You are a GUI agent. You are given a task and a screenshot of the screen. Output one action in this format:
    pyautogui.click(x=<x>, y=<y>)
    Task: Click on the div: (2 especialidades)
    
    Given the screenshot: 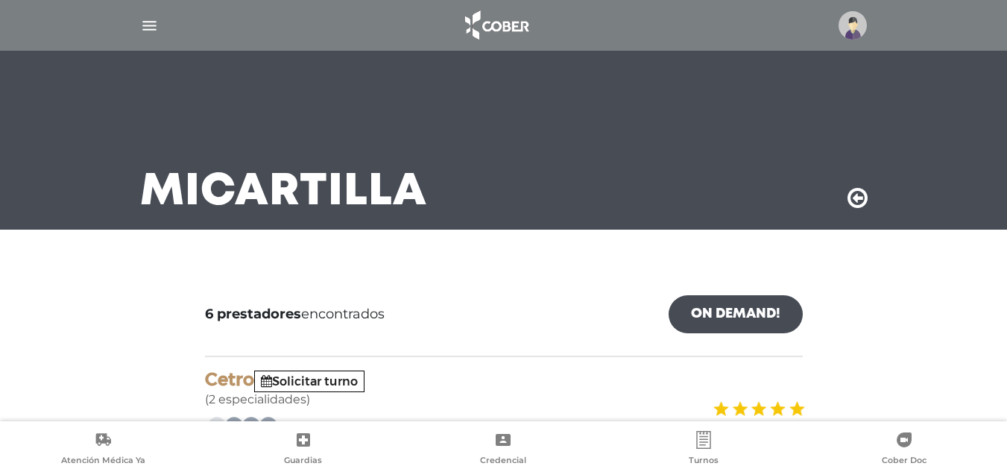 What is the action you would take?
    pyautogui.click(x=504, y=388)
    